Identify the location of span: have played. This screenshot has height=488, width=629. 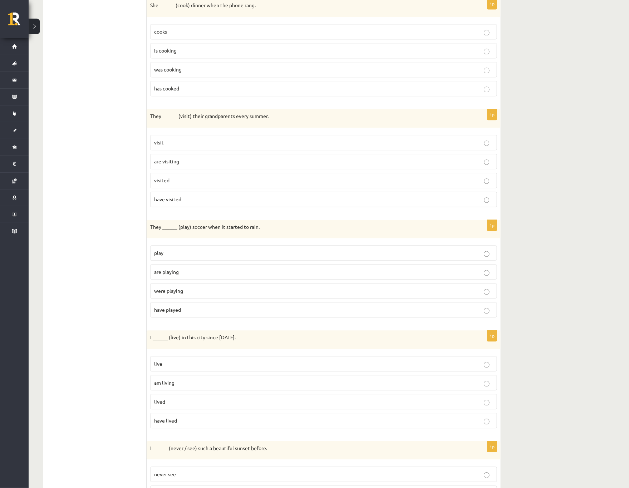
(167, 310).